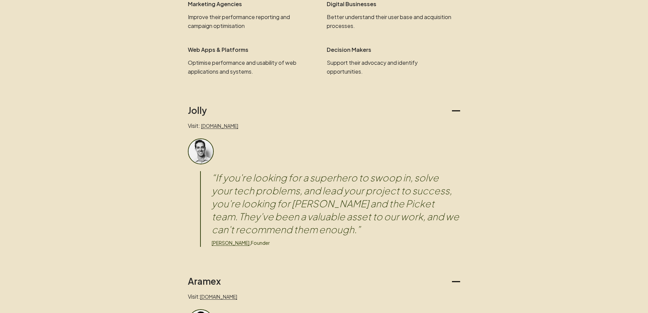  What do you see at coordinates (260, 242) in the screenshot?
I see `p: Founder` at bounding box center [260, 242].